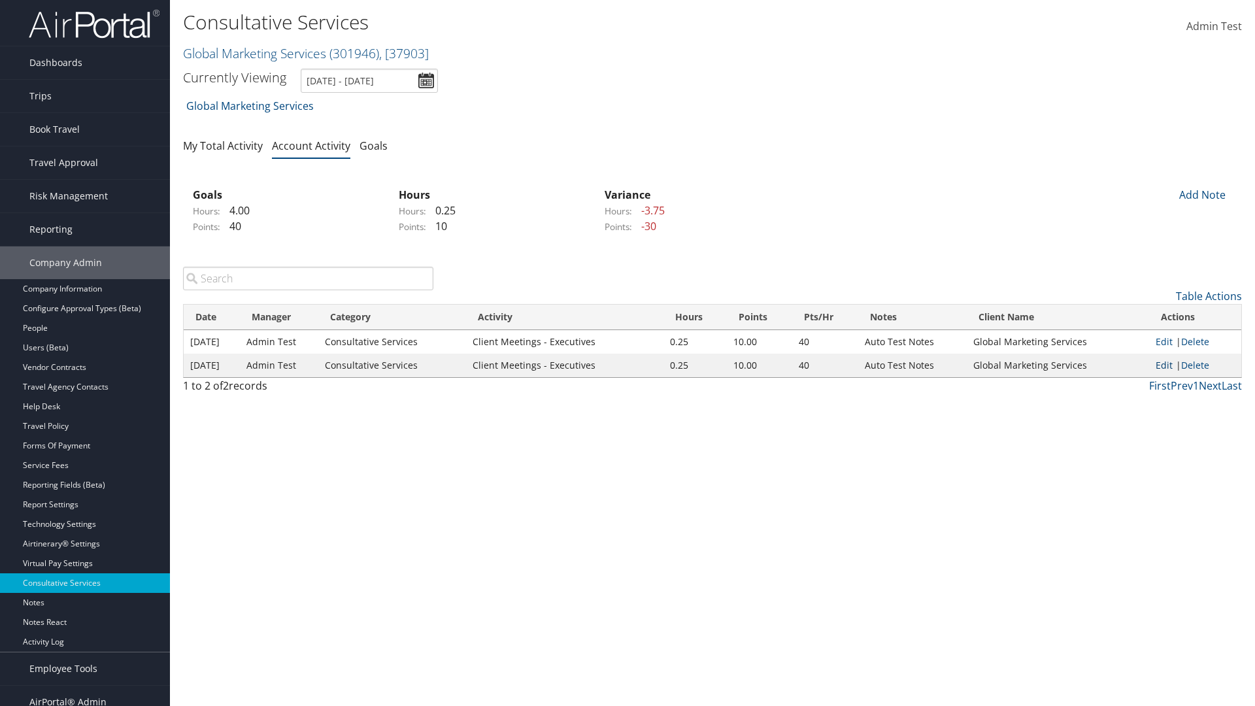 The height and width of the screenshot is (706, 1255). I want to click on span: 10, so click(438, 226).